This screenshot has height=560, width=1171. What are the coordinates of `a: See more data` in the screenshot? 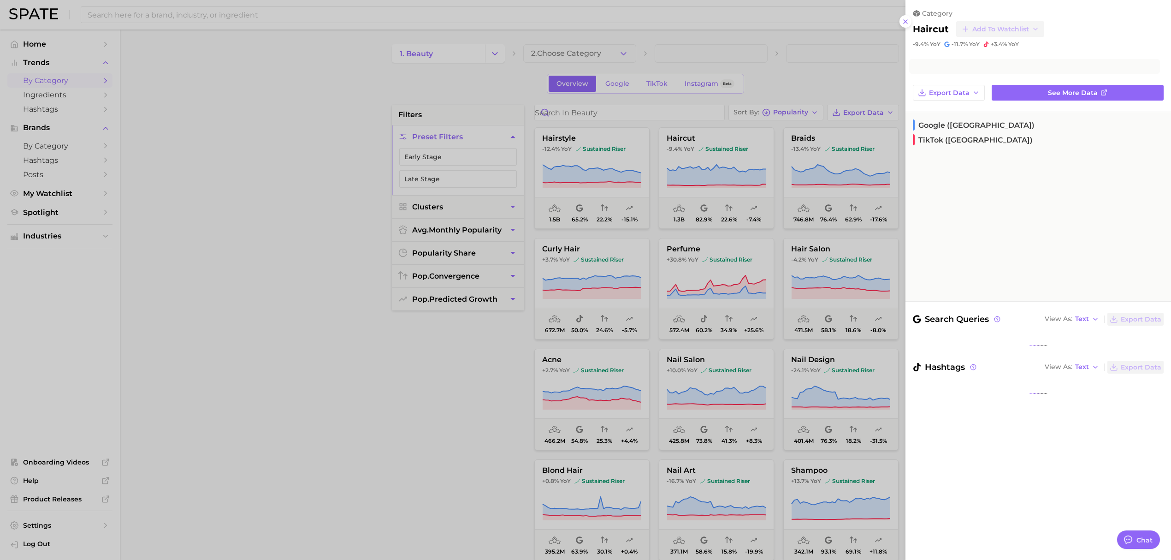 It's located at (1077, 93).